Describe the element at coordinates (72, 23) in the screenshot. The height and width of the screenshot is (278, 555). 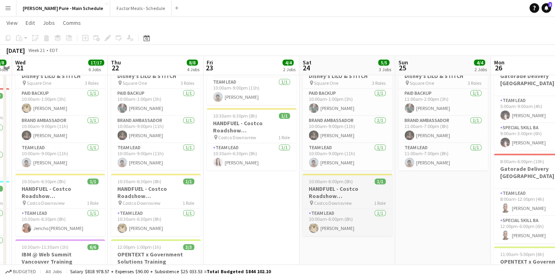
I see `a: Comms` at that location.